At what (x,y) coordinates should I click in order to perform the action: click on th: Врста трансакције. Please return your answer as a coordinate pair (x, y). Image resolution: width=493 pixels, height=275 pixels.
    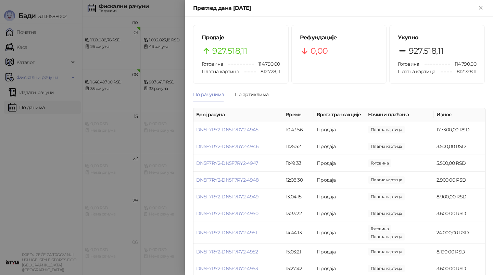
    Looking at the image, I should click on (339, 115).